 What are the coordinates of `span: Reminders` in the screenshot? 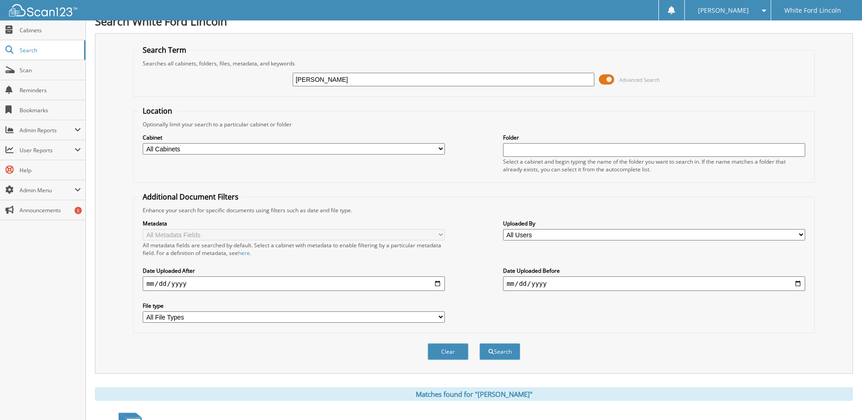 It's located at (50, 90).